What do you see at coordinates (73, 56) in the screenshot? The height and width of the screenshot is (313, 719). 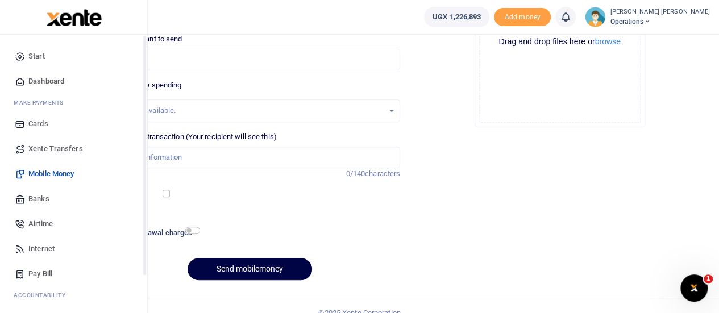 I see `a: Start` at bounding box center [73, 56].